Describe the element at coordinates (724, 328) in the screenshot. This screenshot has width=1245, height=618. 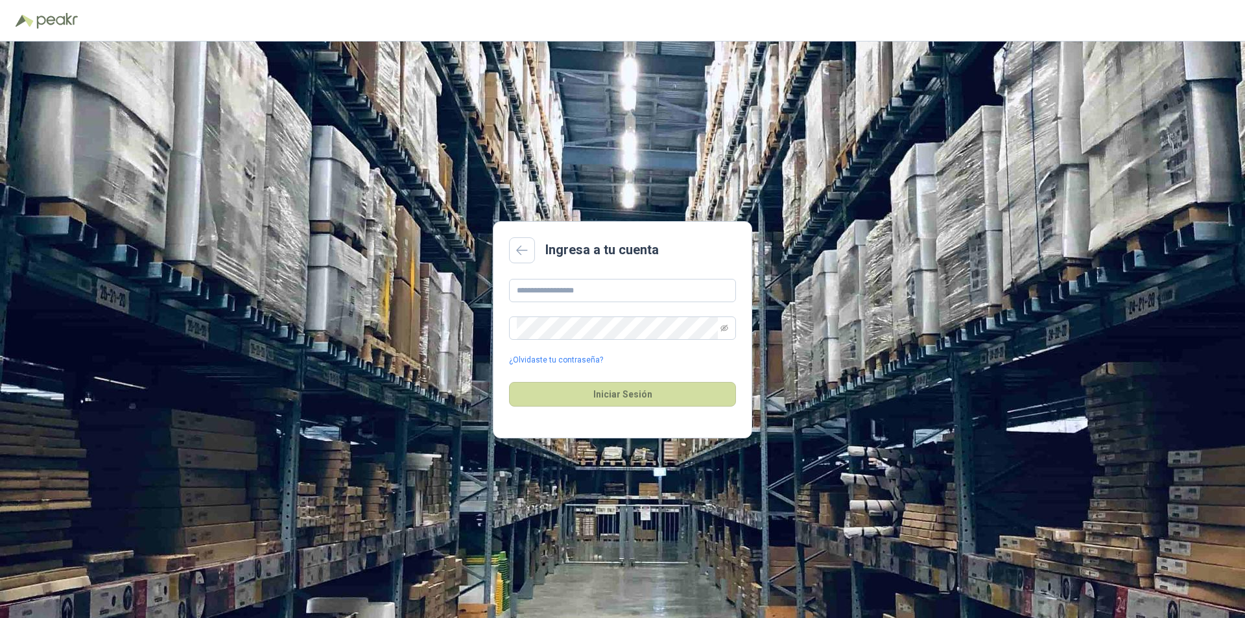
I see `span: eye-invisible` at that location.